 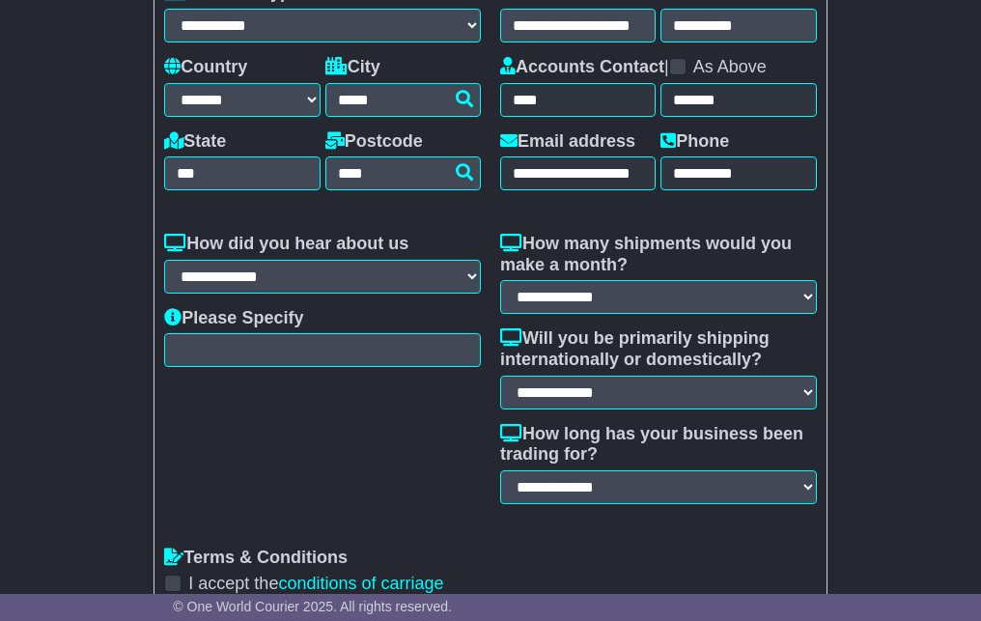 I want to click on a: conditions of carriage, so click(x=360, y=583).